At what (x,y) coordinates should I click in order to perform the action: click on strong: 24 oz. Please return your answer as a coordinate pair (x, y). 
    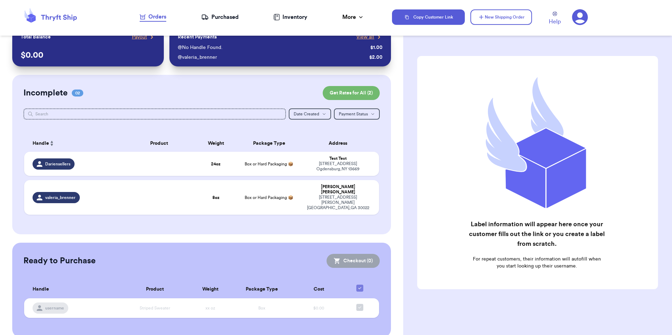
    Looking at the image, I should click on (216, 164).